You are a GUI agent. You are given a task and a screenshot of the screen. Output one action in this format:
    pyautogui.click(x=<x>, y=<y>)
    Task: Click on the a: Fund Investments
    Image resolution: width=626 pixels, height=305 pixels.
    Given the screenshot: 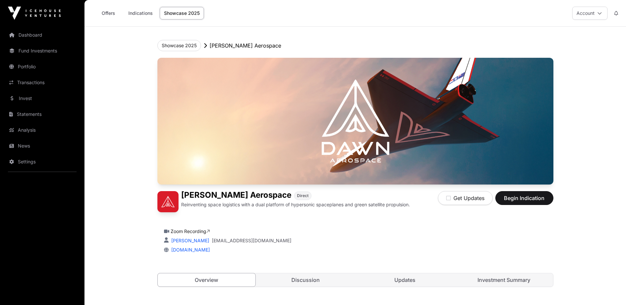 What is the action you would take?
    pyautogui.click(x=42, y=51)
    